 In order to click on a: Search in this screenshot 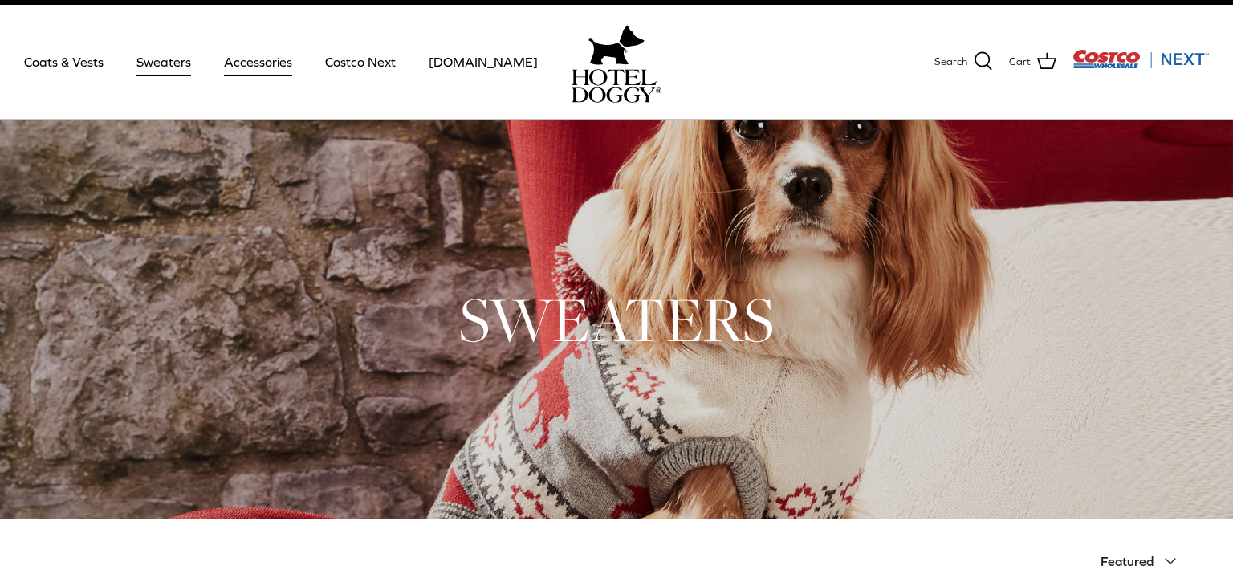, I will do `click(963, 62)`.